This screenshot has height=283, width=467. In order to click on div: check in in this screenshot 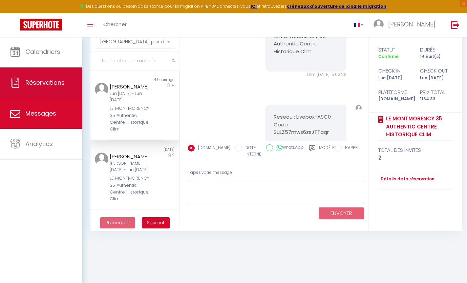, I will do `click(395, 71)`.